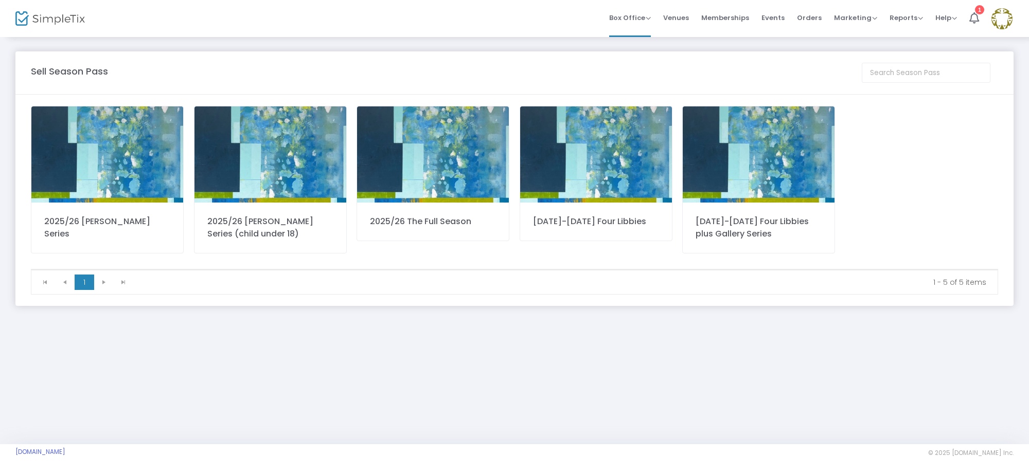  Describe the element at coordinates (773, 17) in the screenshot. I see `span: Events` at that location.